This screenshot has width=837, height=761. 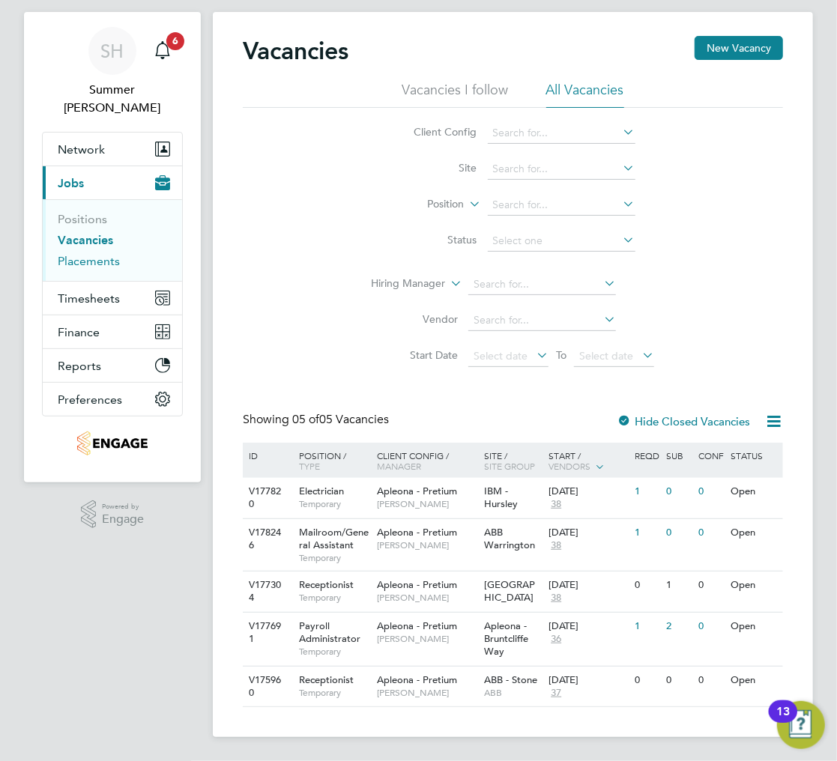 What do you see at coordinates (90, 399) in the screenshot?
I see `span: Preferences` at bounding box center [90, 399].